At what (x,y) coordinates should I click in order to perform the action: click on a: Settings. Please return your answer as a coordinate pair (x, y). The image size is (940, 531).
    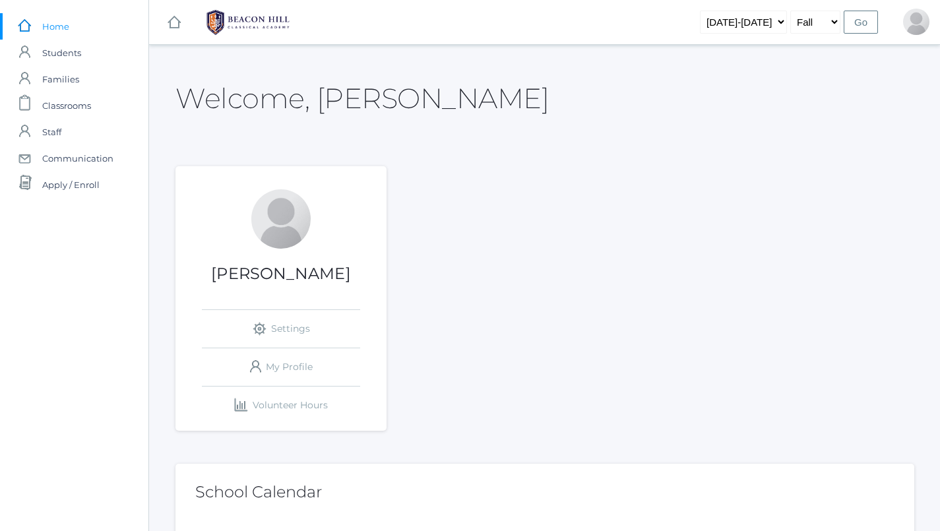
    Looking at the image, I should click on (281, 328).